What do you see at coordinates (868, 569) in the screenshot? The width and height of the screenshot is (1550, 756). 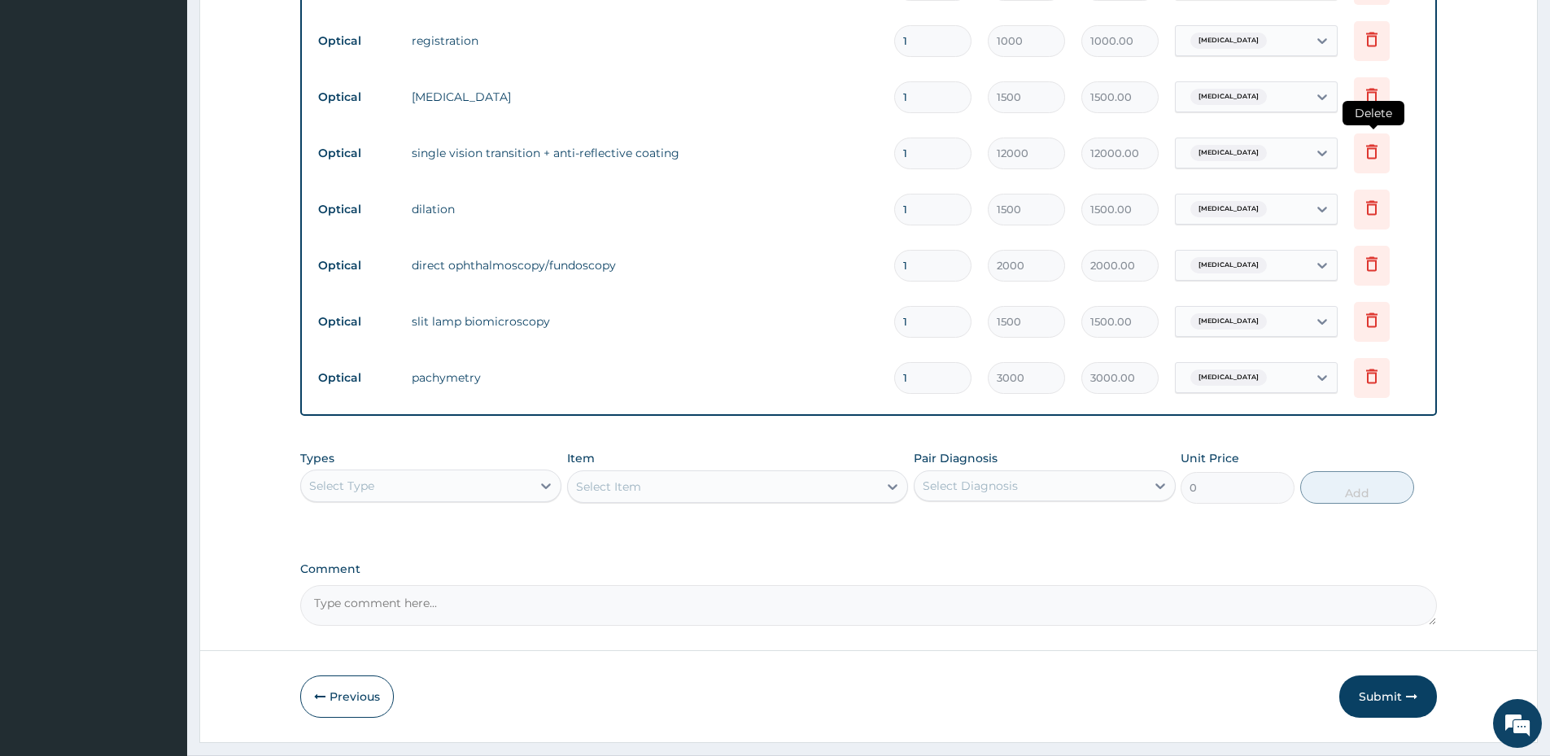 I see `label: Comment` at bounding box center [868, 569].